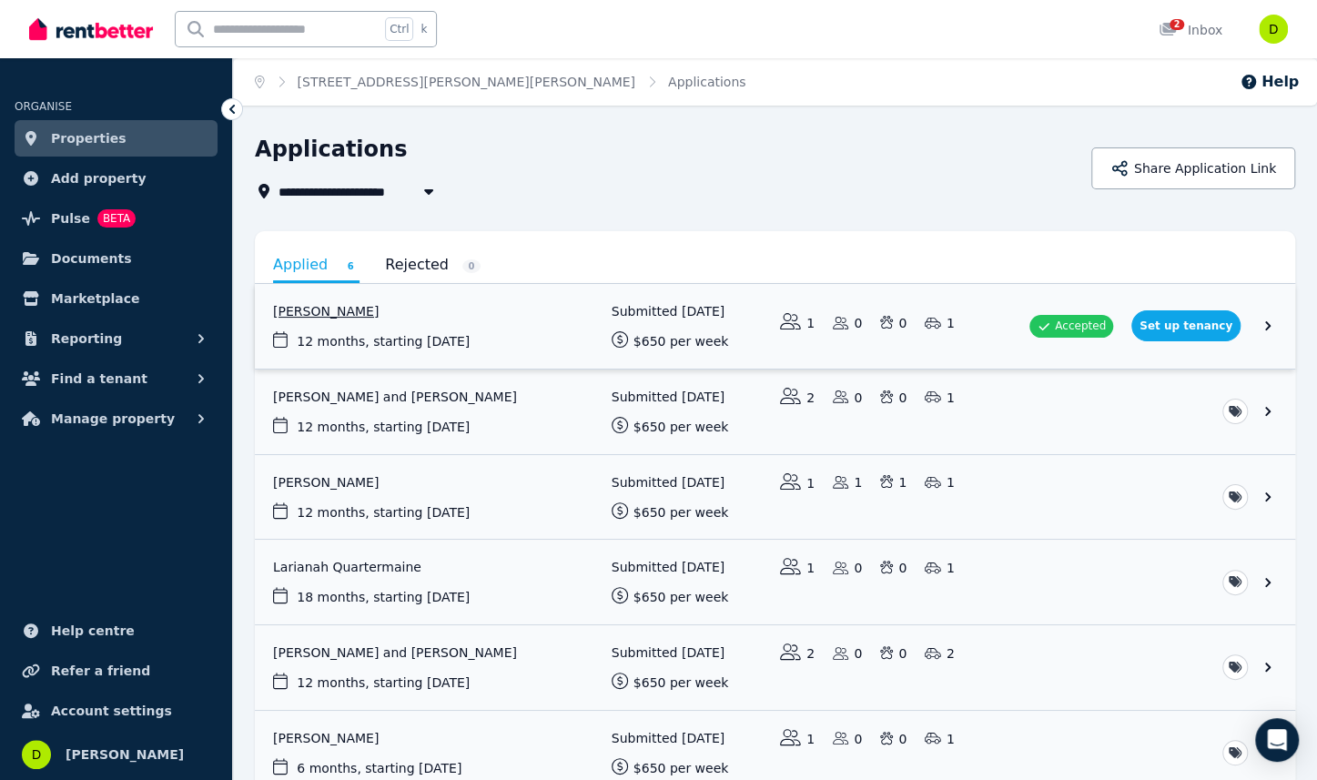  I want to click on span: Pulse, so click(70, 218).